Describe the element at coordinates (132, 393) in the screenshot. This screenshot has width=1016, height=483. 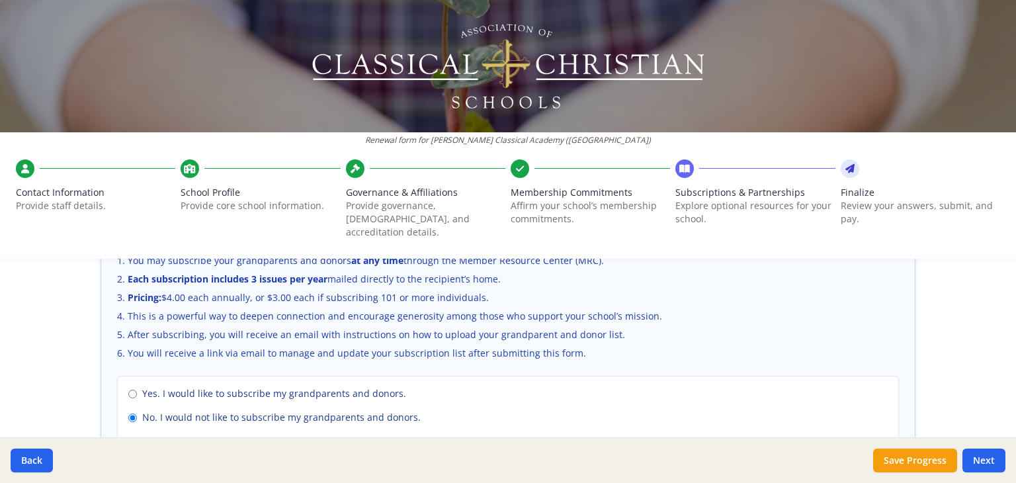
I see `input: Yes. I would like to subscribe my grandparents and donors.` at that location.